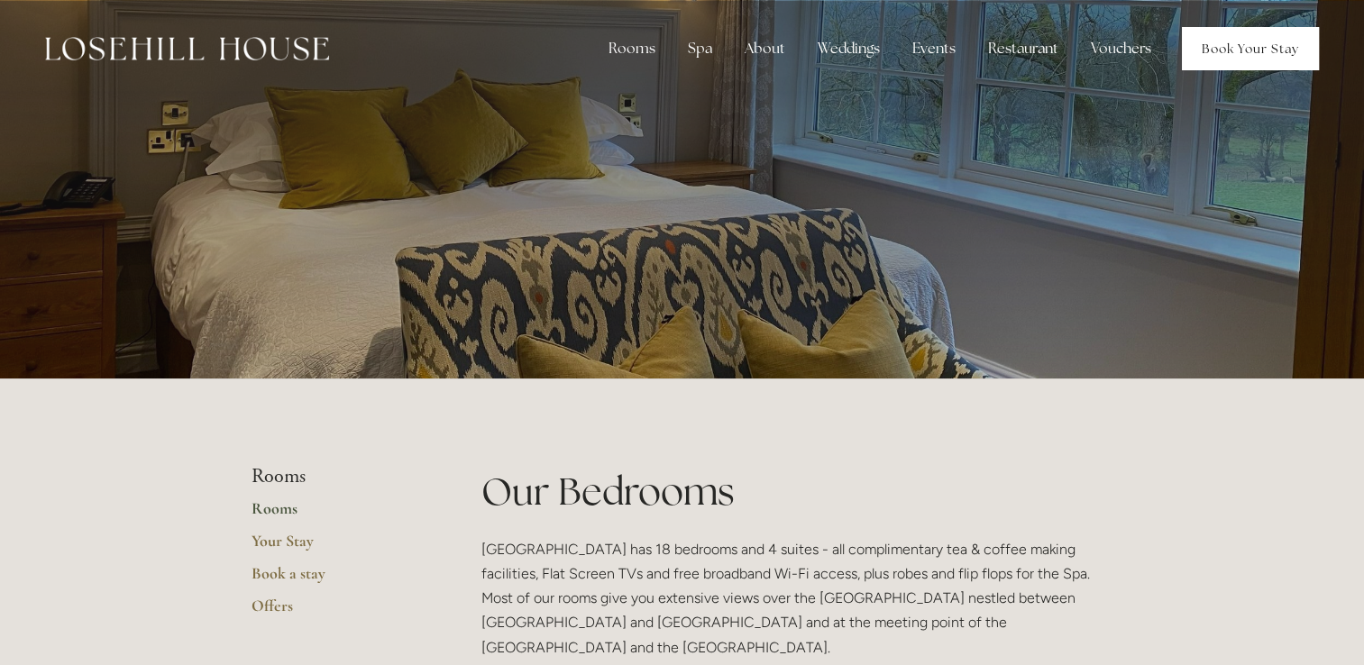  Describe the element at coordinates (337, 477) in the screenshot. I see `li: Rooms` at that location.